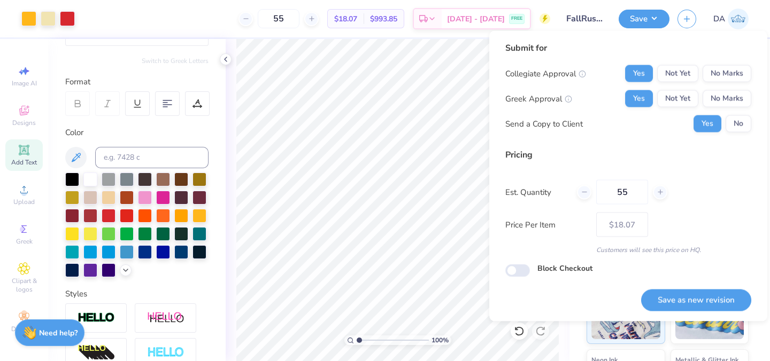  I want to click on span: Decorate, so click(24, 329).